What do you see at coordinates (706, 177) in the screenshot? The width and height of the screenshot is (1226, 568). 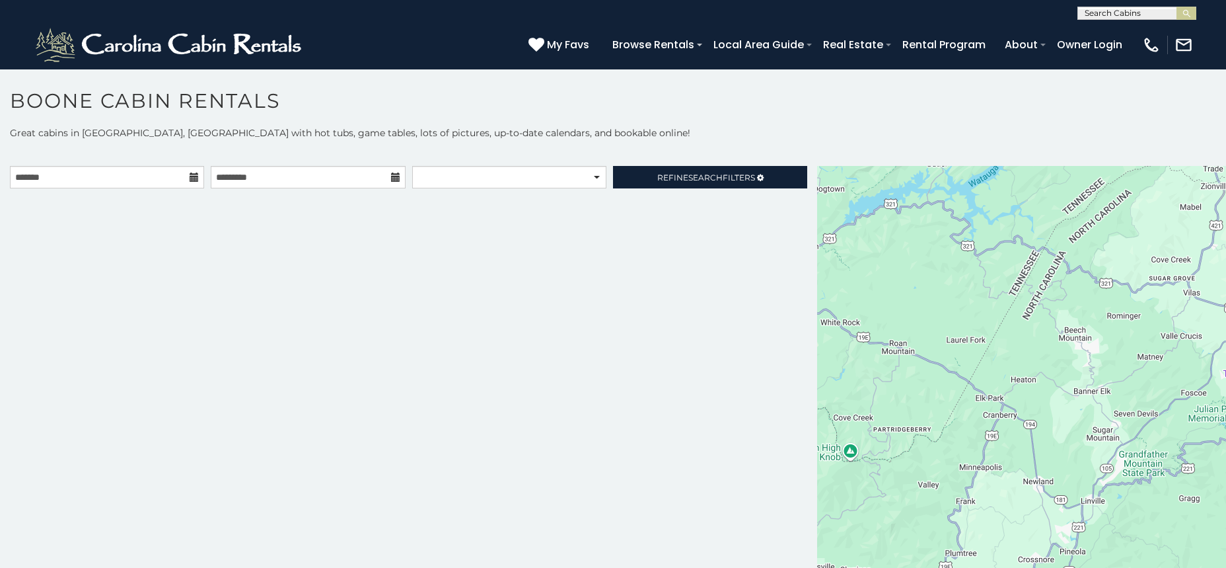 I see `span: Refine Filters` at bounding box center [706, 177].